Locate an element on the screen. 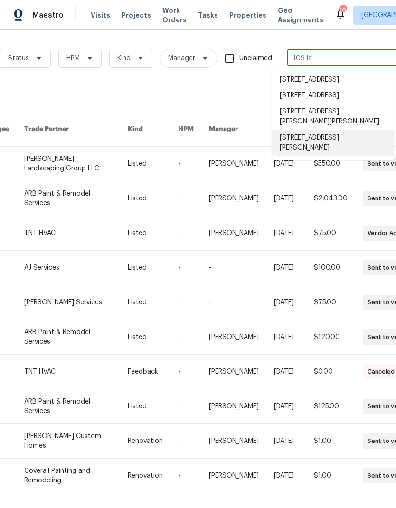 Image resolution: width=396 pixels, height=508 pixels. th: Trade Partner is located at coordinates (68, 129).